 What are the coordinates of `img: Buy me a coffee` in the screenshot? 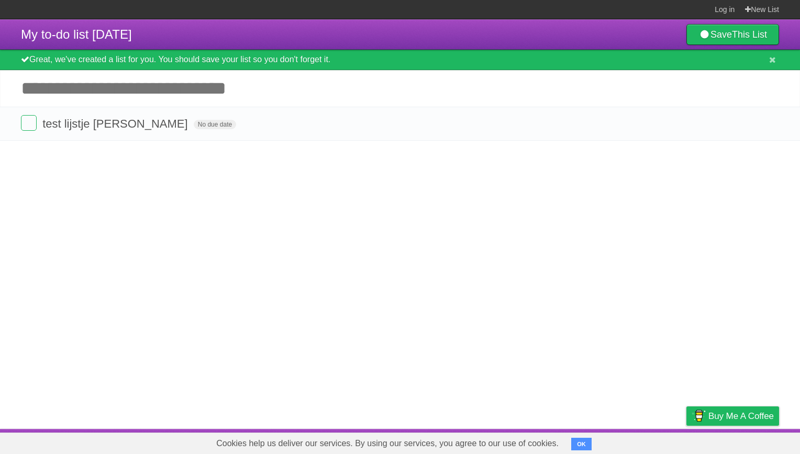 It's located at (698, 416).